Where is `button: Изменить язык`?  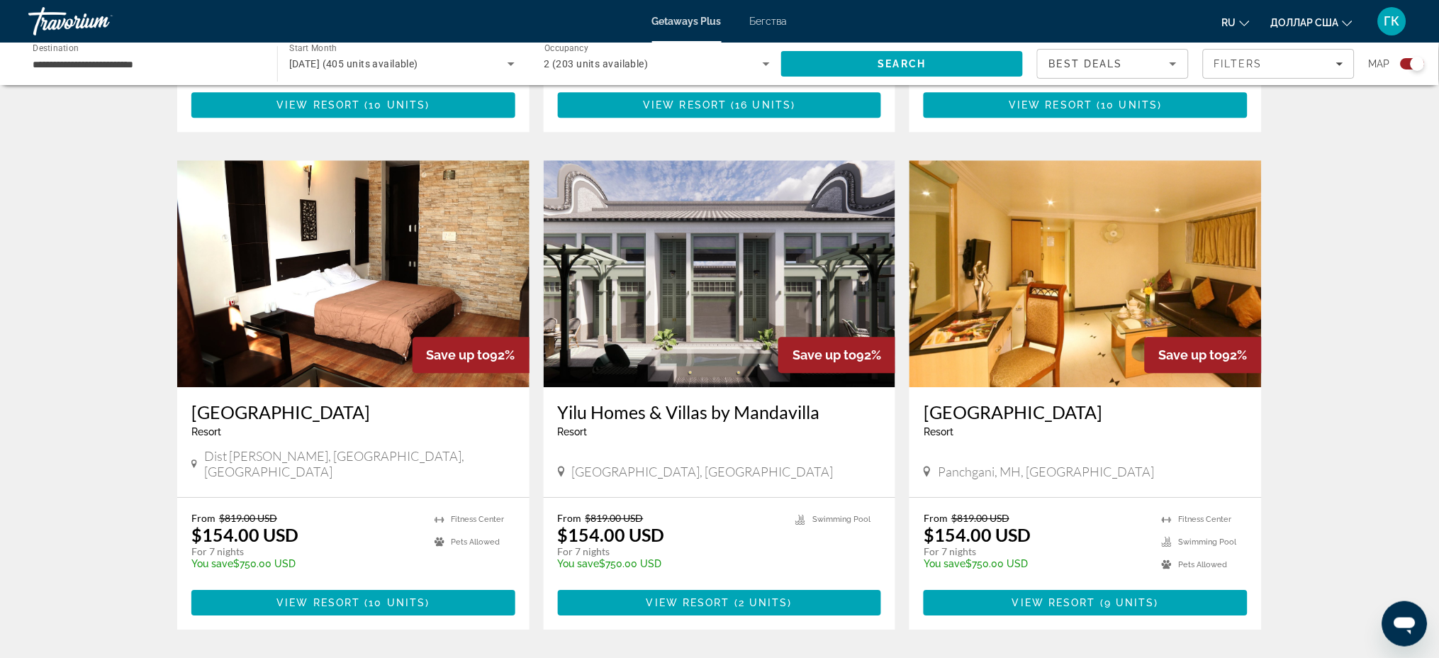 button: Изменить язык is located at coordinates (1236, 22).